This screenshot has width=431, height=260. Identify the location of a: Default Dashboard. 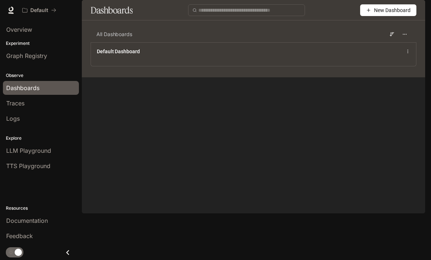
(118, 51).